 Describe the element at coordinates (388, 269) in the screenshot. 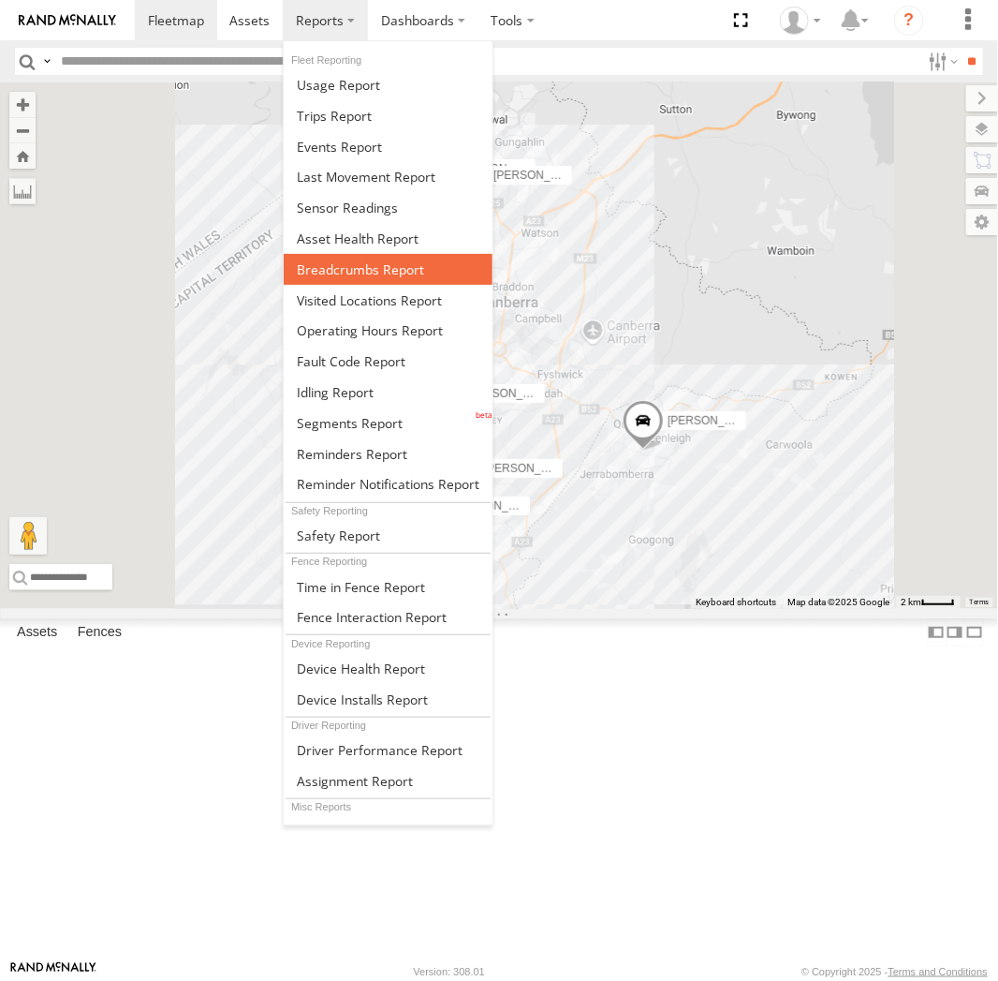

I see `a: Breadcrumbs Report` at that location.